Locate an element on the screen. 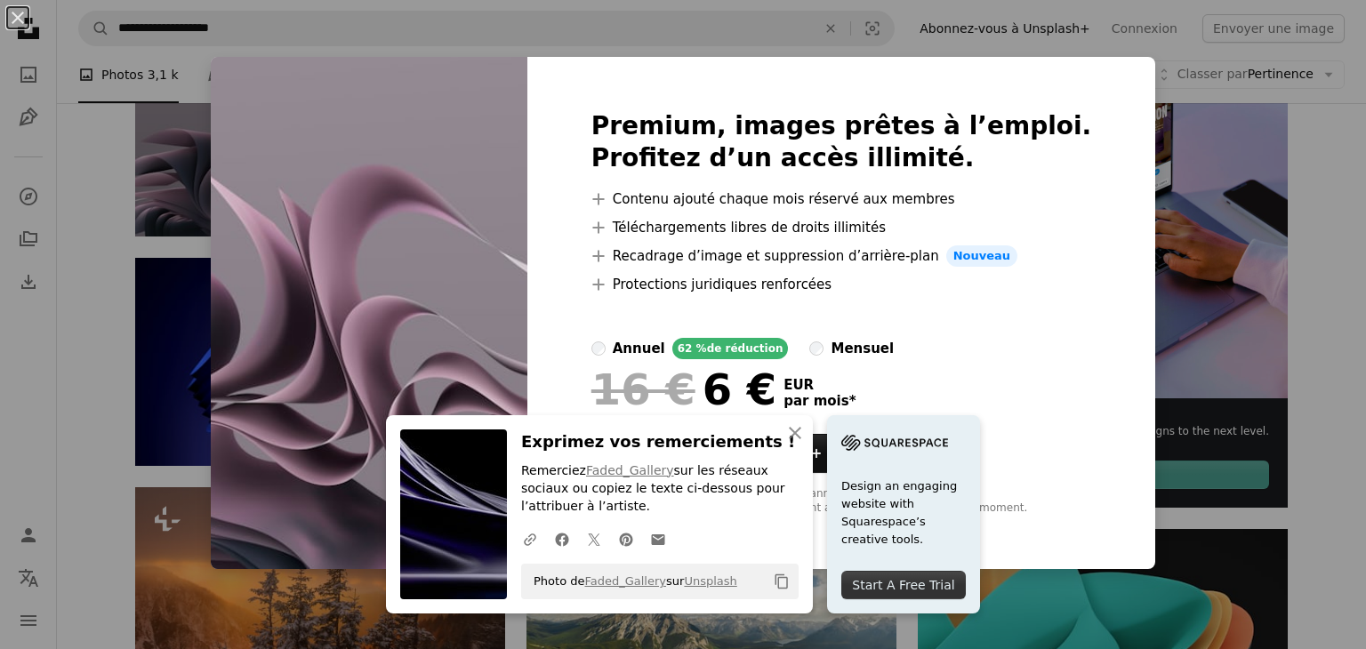  a: Unsplash is located at coordinates (710, 581).